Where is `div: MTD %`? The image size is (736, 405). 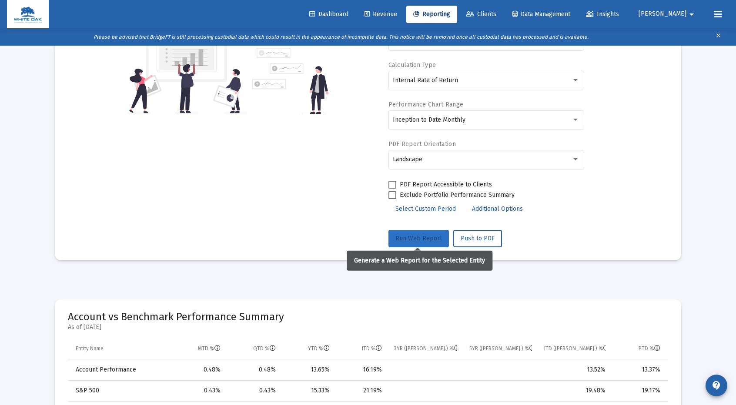
div: MTD % is located at coordinates (209, 349).